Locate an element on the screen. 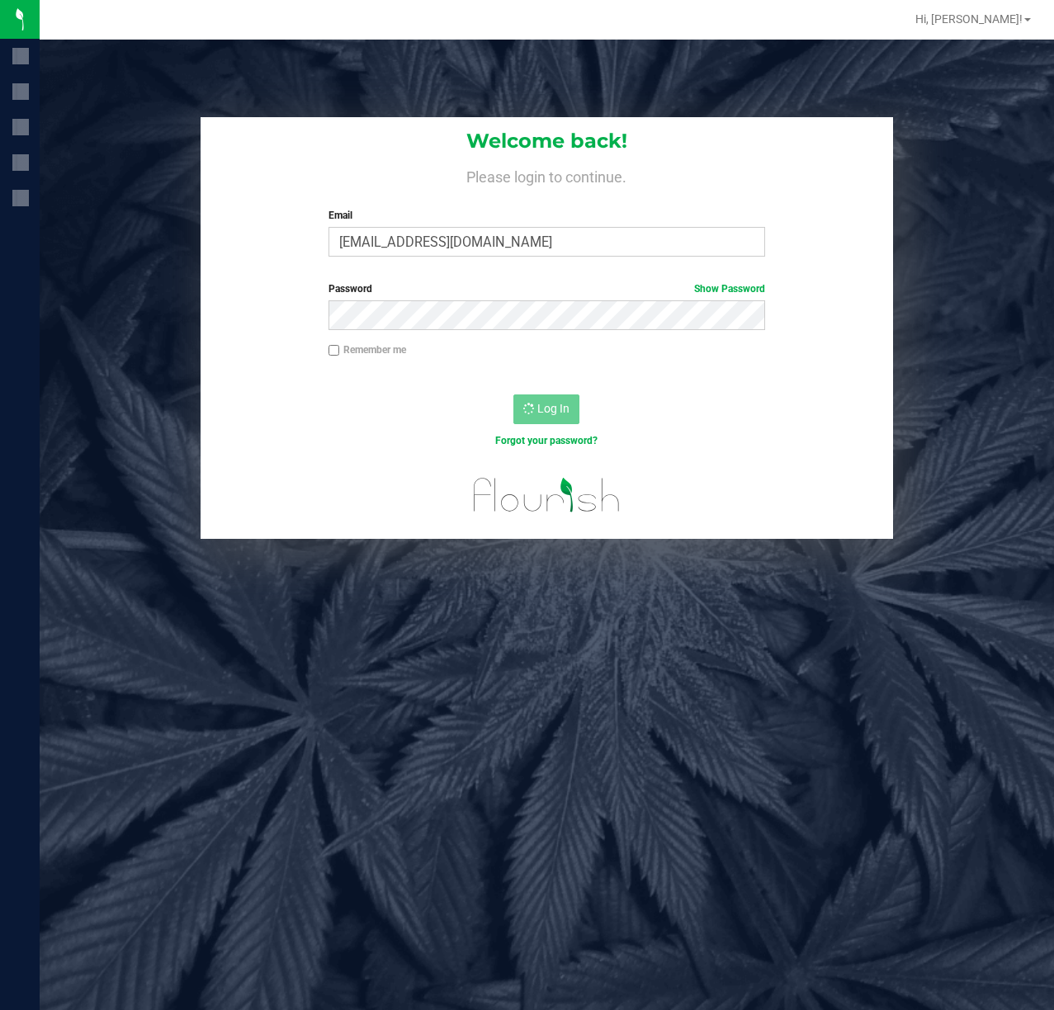 The image size is (1054, 1010). label: Remember me is located at coordinates (367, 350).